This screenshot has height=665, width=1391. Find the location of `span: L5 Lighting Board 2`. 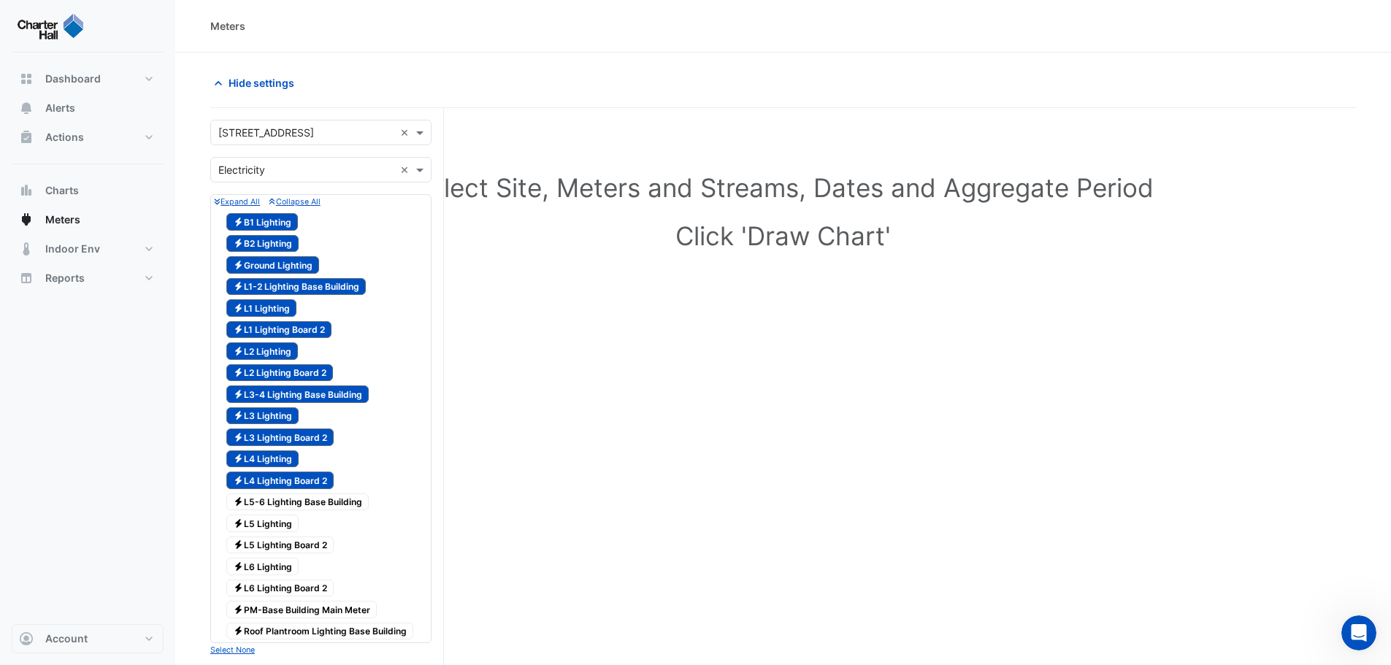

span: L5 Lighting Board 2 is located at coordinates (280, 545).